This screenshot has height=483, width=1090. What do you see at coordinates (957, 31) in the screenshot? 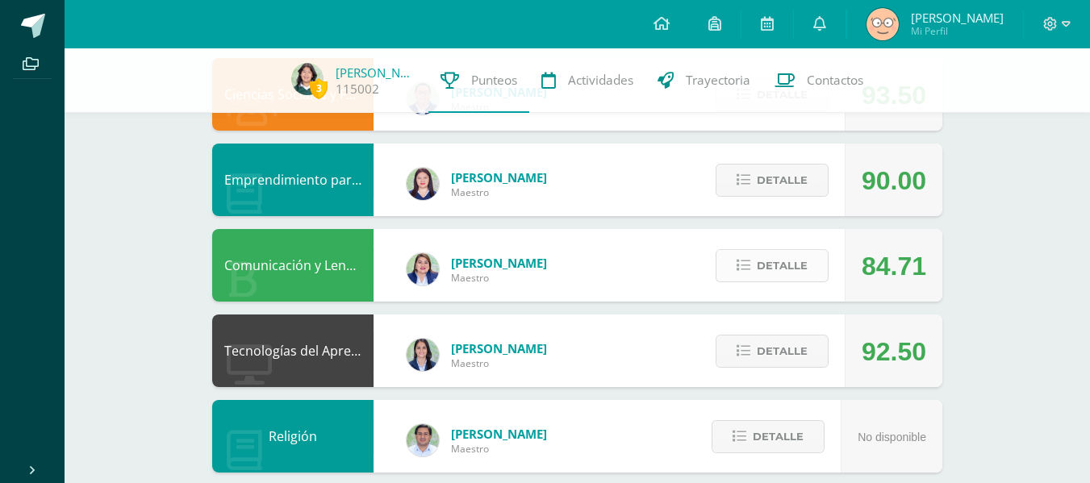
I see `span: Mi Perfil` at bounding box center [957, 31].